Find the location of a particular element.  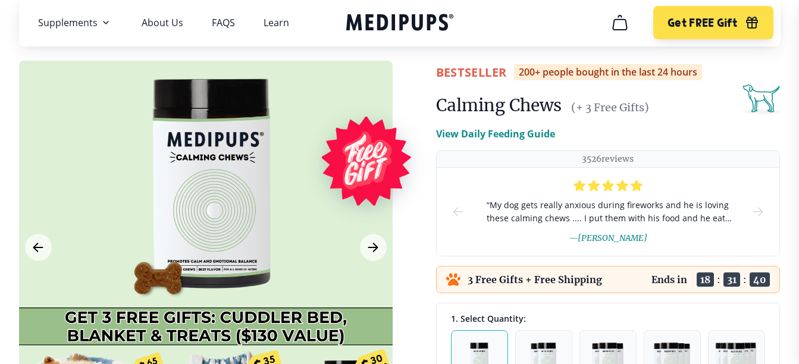

button: Previous Image is located at coordinates (38, 247).